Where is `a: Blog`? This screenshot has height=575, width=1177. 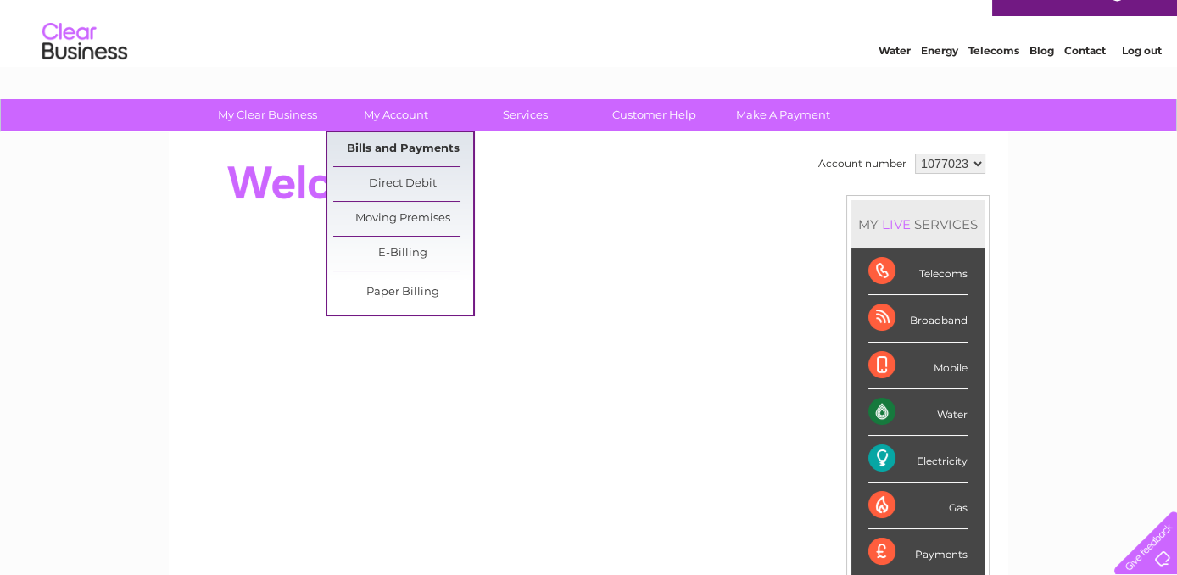
a: Blog is located at coordinates (1042, 78).